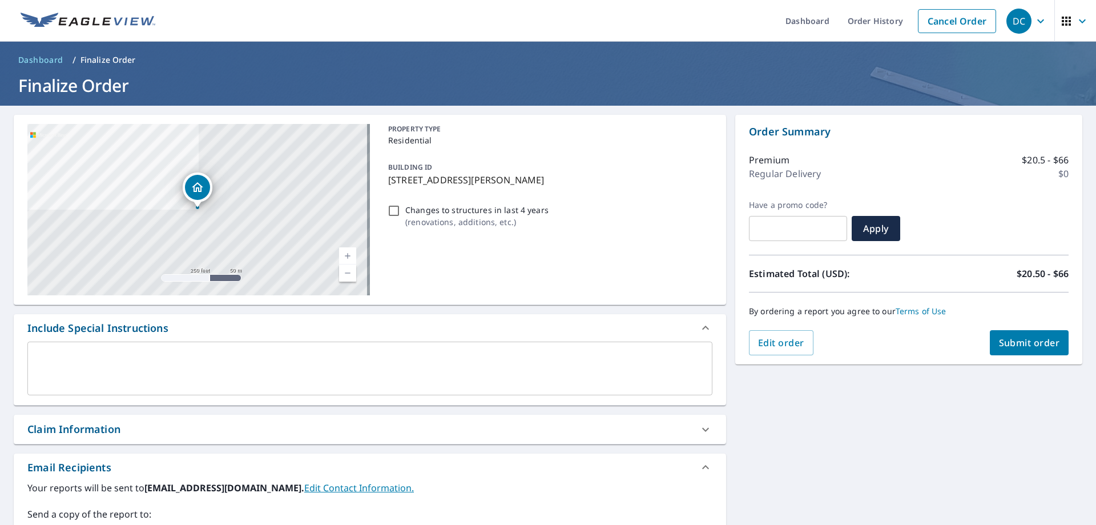 The image size is (1096, 525). Describe the element at coordinates (1046, 160) in the screenshot. I see `p: $20.5 - $66` at that location.